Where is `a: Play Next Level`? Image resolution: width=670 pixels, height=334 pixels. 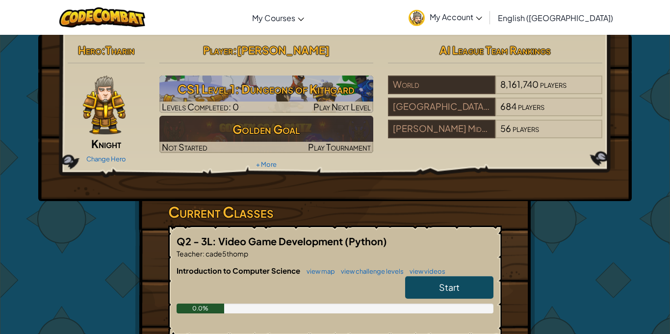
a: Play Next Level is located at coordinates (266, 94).